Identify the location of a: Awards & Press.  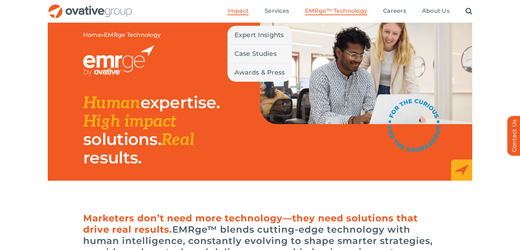
(260, 73).